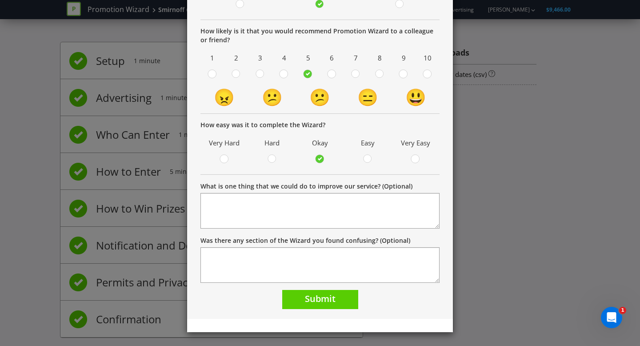 The height and width of the screenshot is (346, 640). I want to click on p: How easy was it to complete the Wizard?, so click(320, 125).